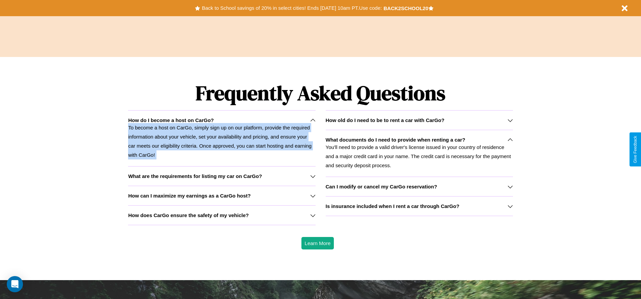  Describe the element at coordinates (392, 206) in the screenshot. I see `h3: Is insurance included when I rent a car through CarGo?` at that location.